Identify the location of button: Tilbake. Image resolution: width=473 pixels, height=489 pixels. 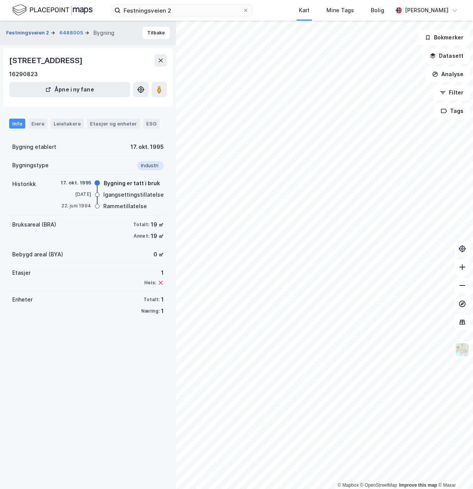
(156, 33).